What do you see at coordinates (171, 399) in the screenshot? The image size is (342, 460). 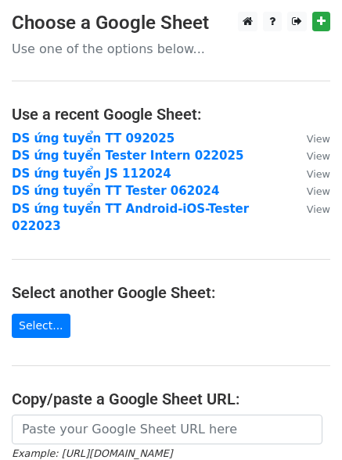 I see `h4: Copy/paste a Google Sheet URL:` at bounding box center [171, 399].